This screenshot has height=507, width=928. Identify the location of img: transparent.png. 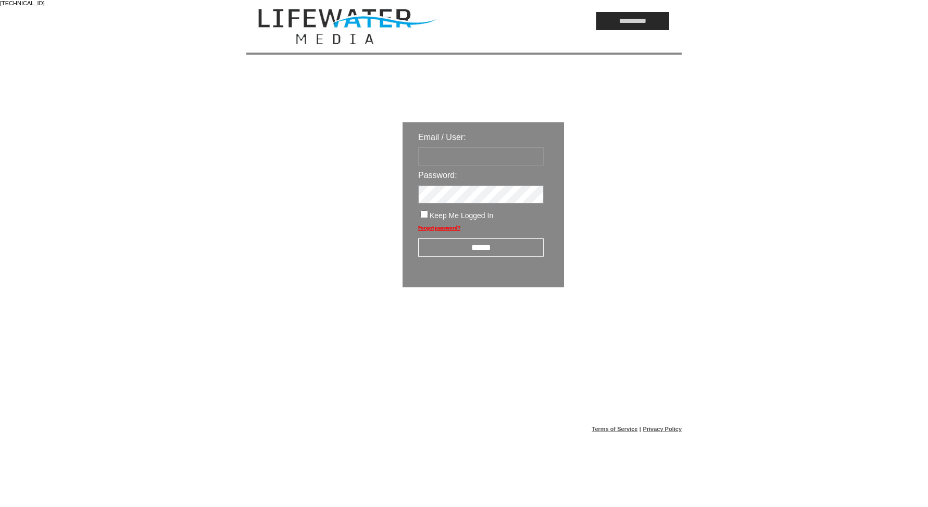
(620, 320).